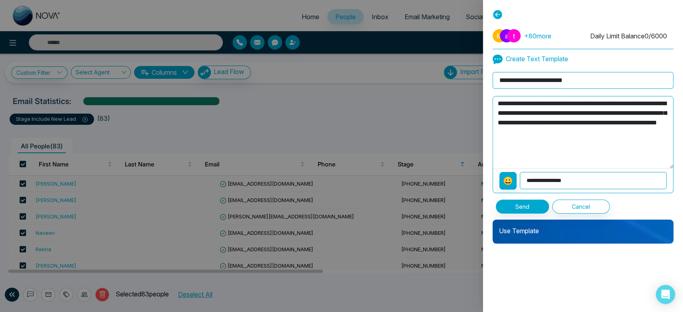 This screenshot has width=683, height=312. What do you see at coordinates (537, 36) in the screenshot?
I see `span: + 80 more` at bounding box center [537, 36].